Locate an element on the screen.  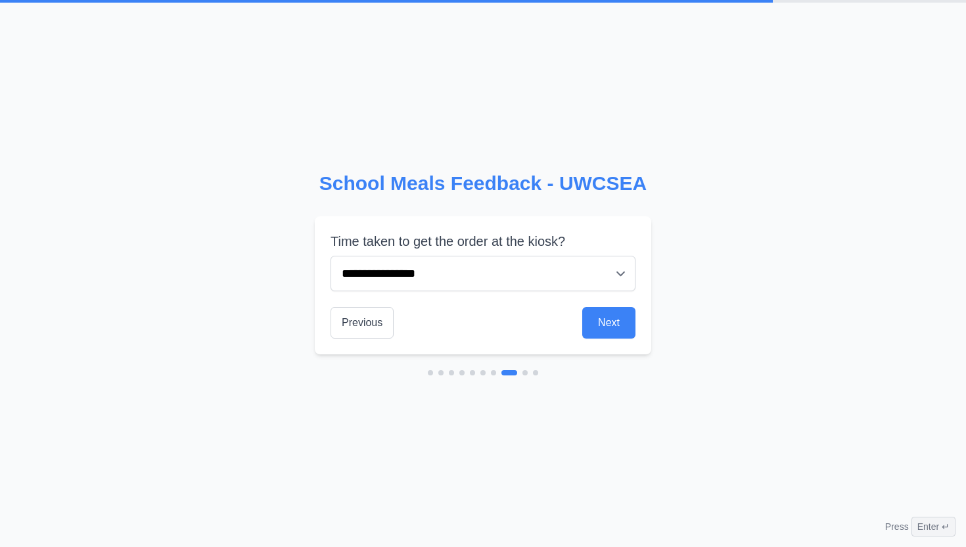
label: Time taken to get the order at the kiosk? is located at coordinates (483, 241).